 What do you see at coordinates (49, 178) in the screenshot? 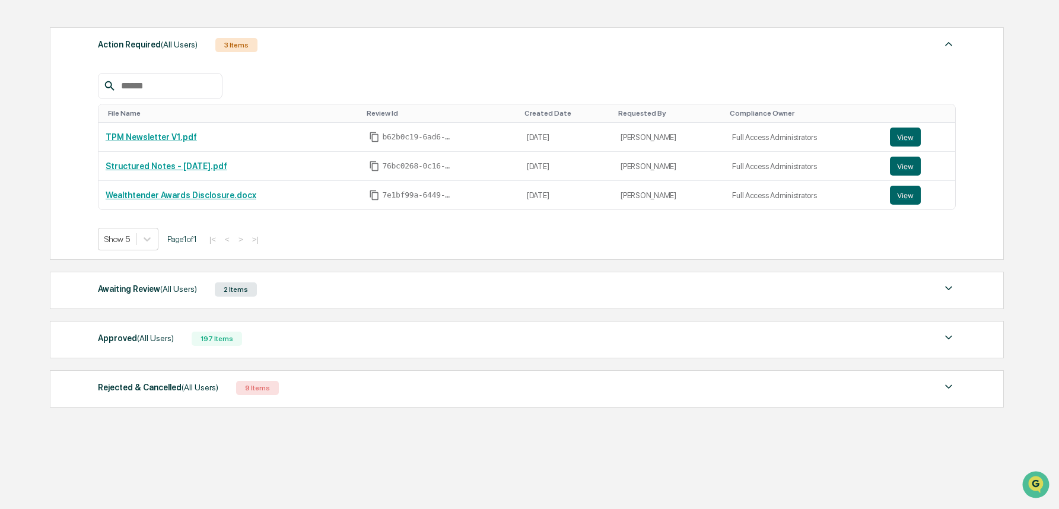
I see `span: Data Lookup` at bounding box center [49, 178].